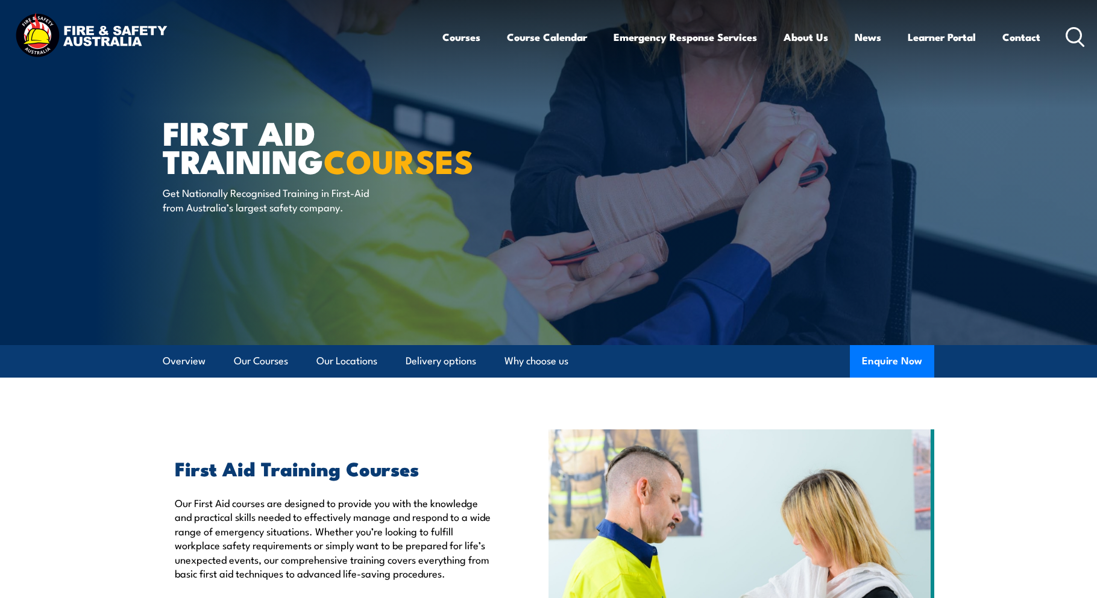  Describe the element at coordinates (312, 146) in the screenshot. I see `h1: First Aid Training` at that location.